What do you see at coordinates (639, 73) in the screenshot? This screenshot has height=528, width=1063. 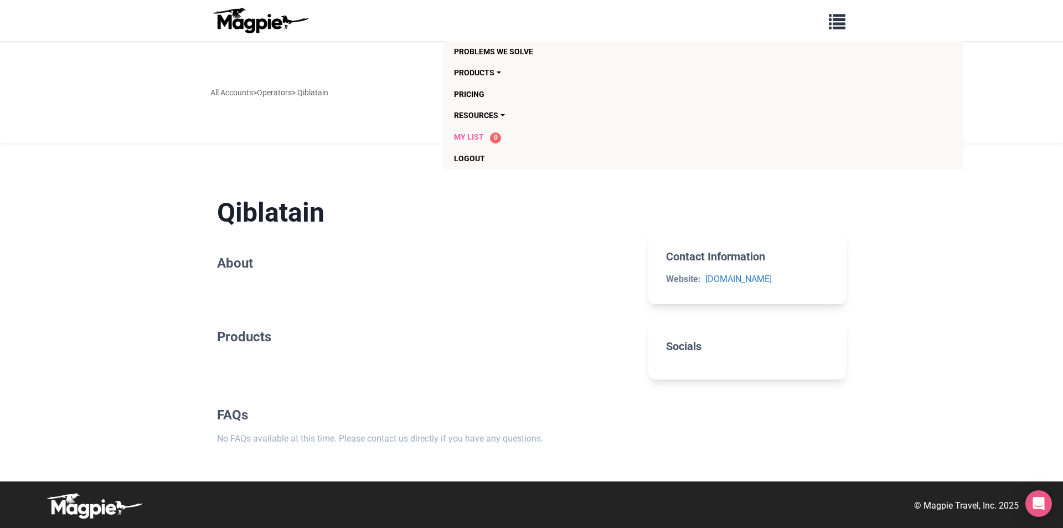 I see `a: Products` at bounding box center [639, 73].